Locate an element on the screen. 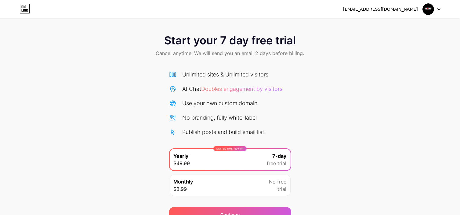  div: Use your own custom domain is located at coordinates (220, 103).